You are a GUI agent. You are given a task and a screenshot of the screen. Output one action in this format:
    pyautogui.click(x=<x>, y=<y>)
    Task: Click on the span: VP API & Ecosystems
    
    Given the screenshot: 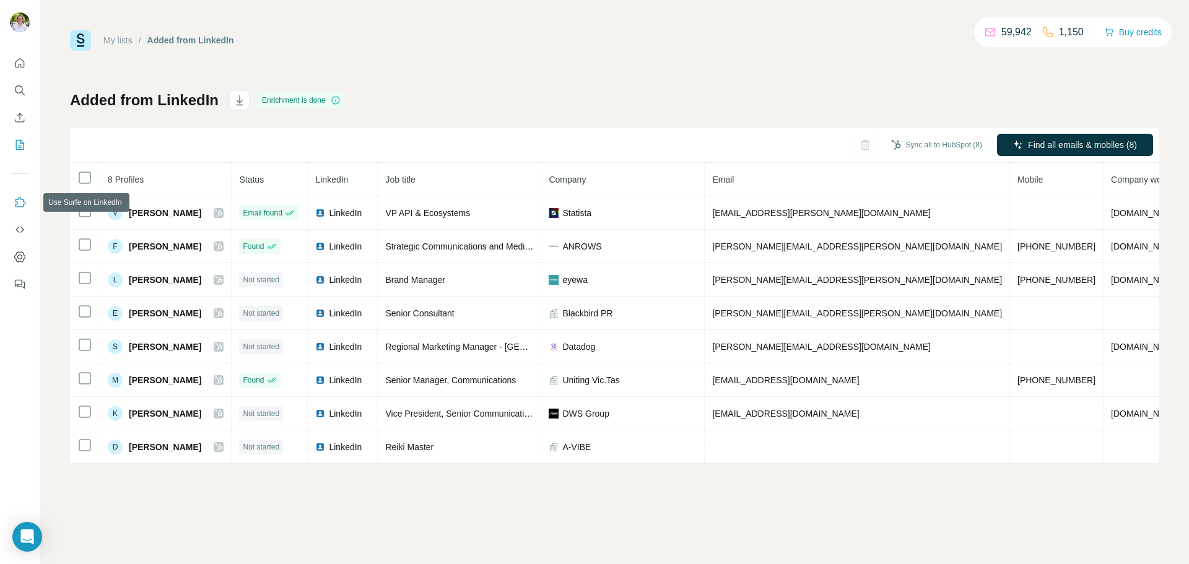 What is the action you would take?
    pyautogui.click(x=427, y=213)
    